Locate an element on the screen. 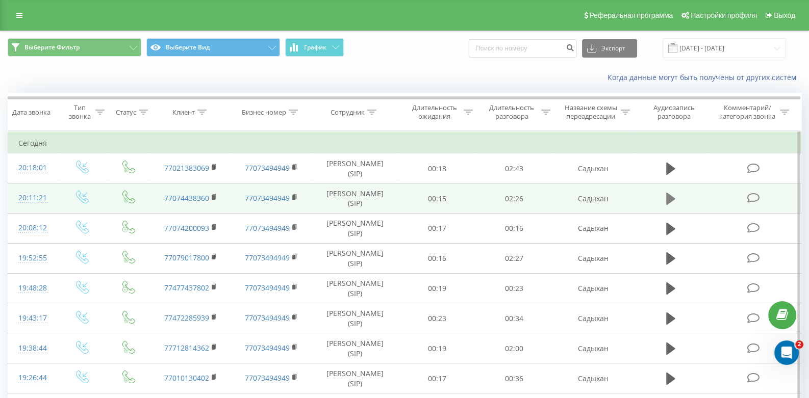 The width and height of the screenshot is (809, 398). font: 2 is located at coordinates (799, 344).